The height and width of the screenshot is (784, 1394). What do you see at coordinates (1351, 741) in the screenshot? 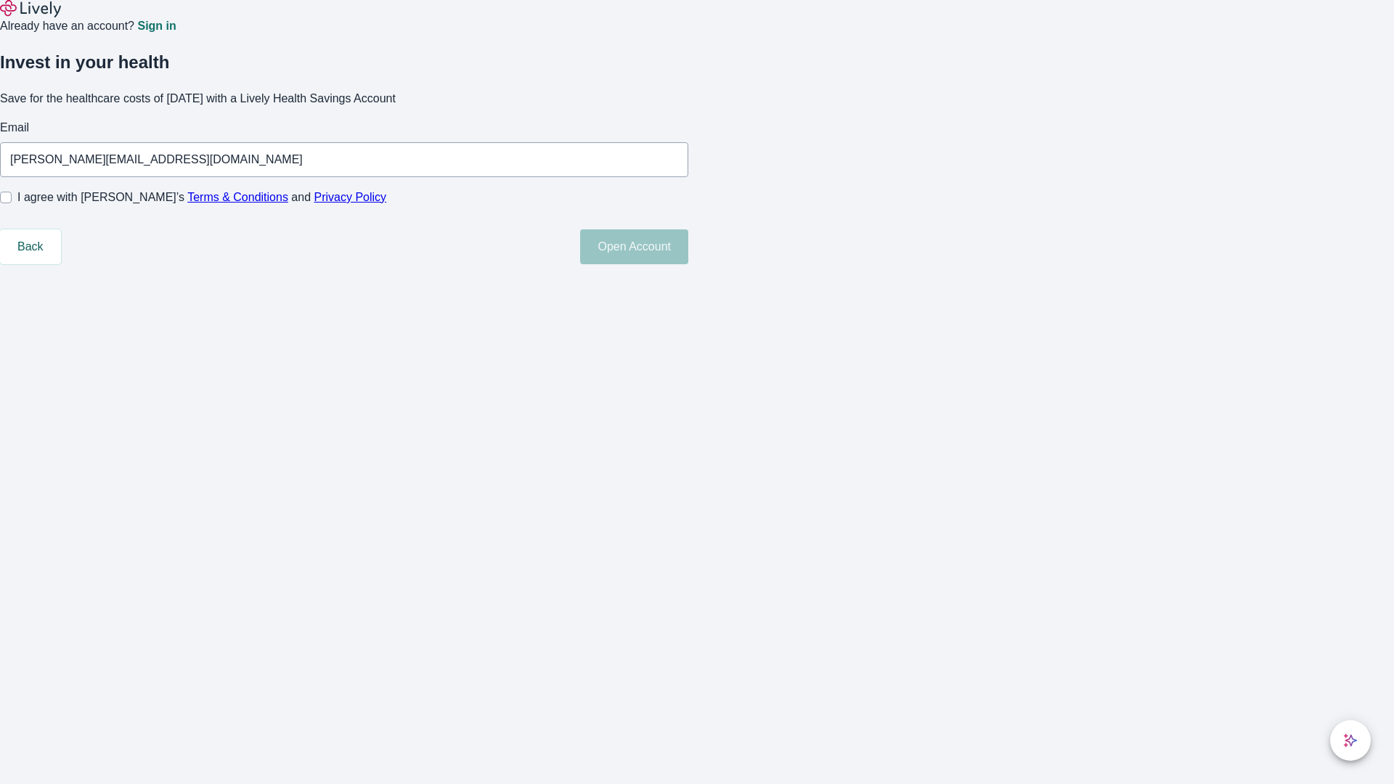
I see `svg: Lively AI Assistant` at bounding box center [1351, 741].